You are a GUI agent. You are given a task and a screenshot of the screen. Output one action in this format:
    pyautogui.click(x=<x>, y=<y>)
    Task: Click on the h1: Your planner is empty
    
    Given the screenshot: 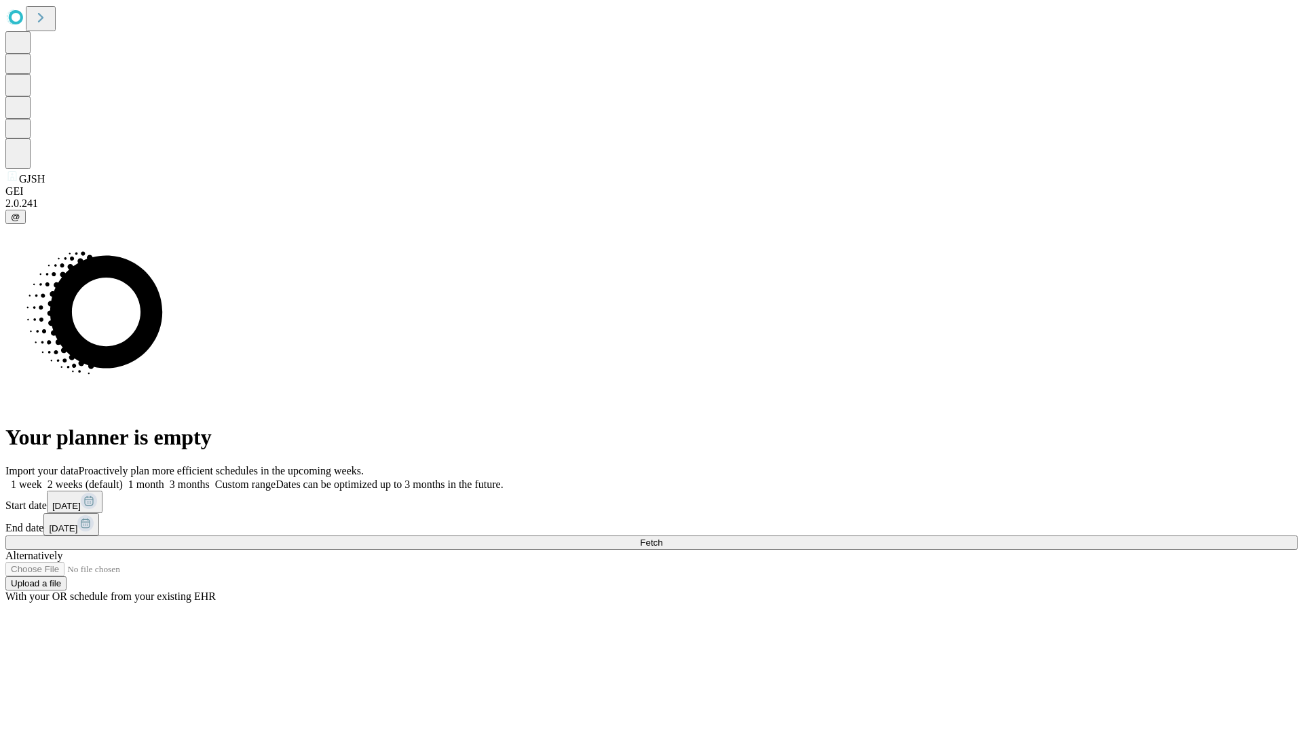 What is the action you would take?
    pyautogui.click(x=651, y=437)
    